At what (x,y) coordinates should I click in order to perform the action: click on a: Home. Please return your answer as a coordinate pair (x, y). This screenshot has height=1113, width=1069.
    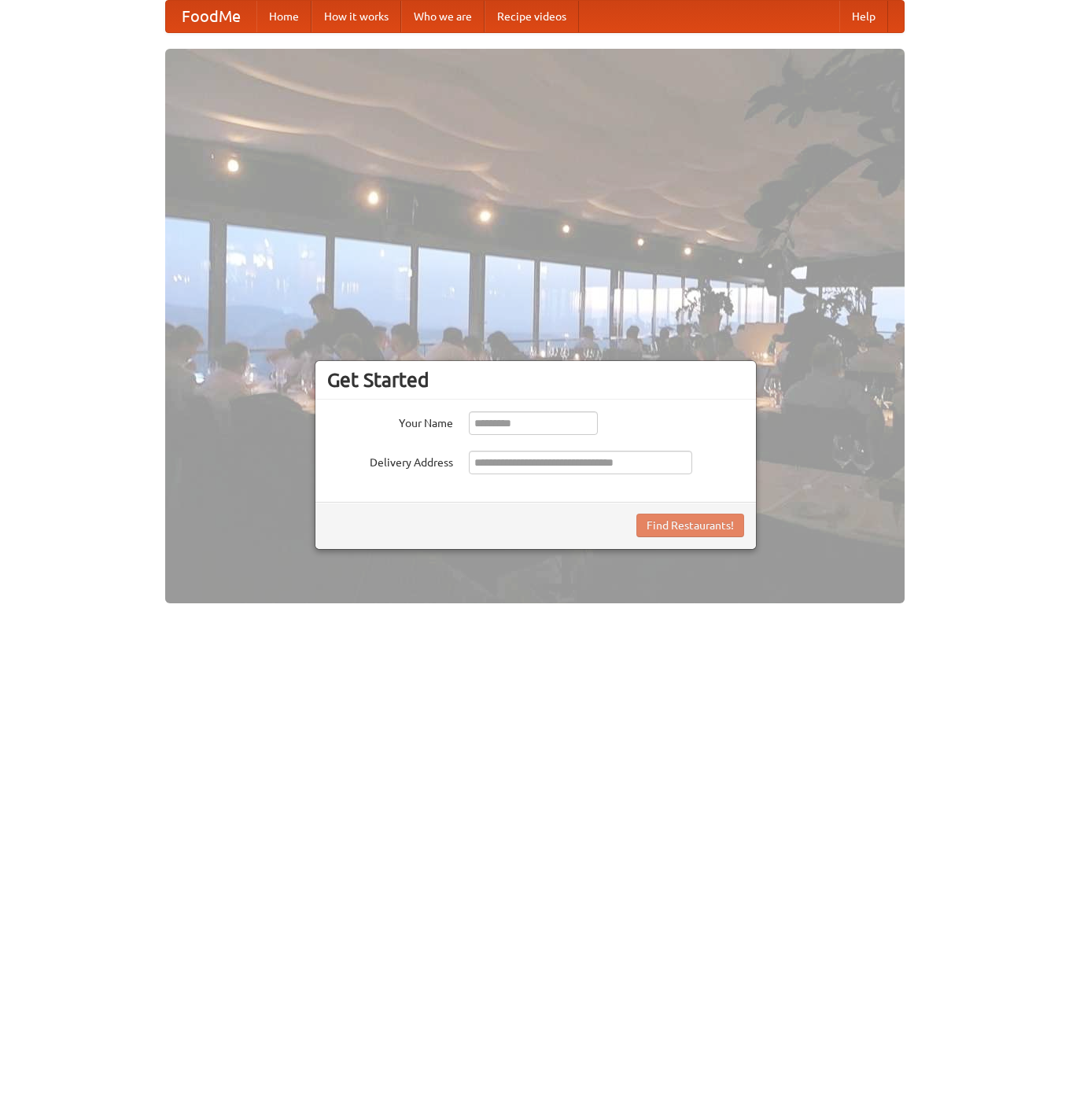
    Looking at the image, I should click on (284, 17).